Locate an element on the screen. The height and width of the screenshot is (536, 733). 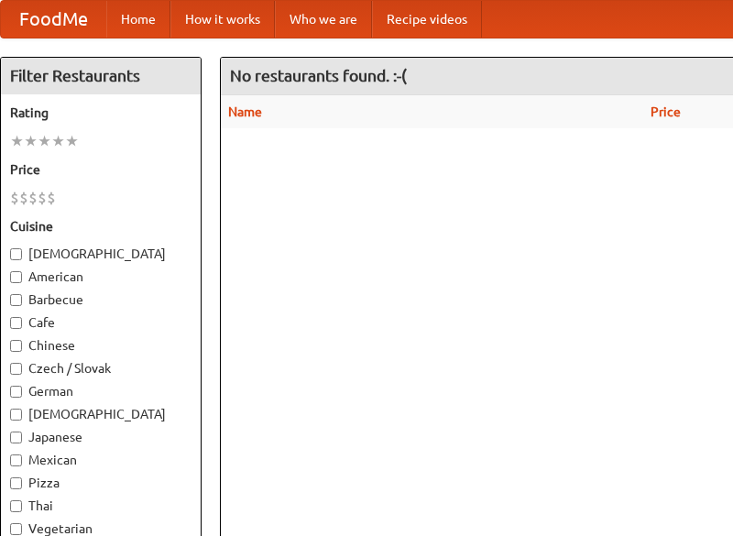
label: Cafe is located at coordinates (101, 323).